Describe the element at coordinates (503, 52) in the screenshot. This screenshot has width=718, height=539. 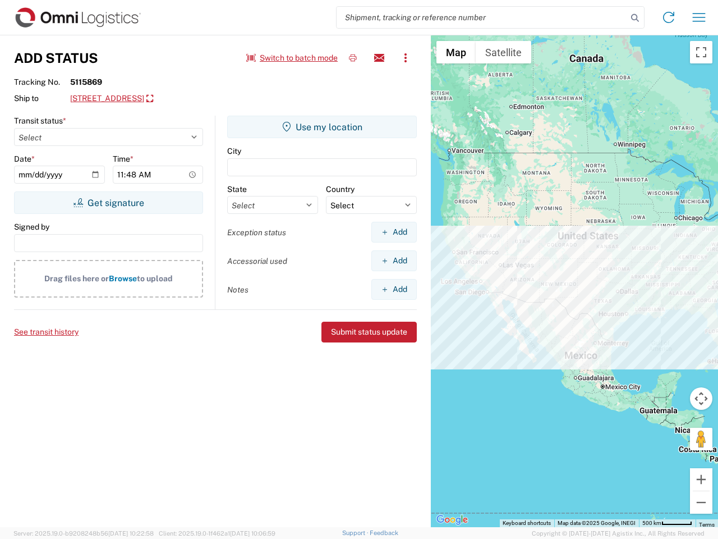
I see `button: Show satellite imagery` at that location.